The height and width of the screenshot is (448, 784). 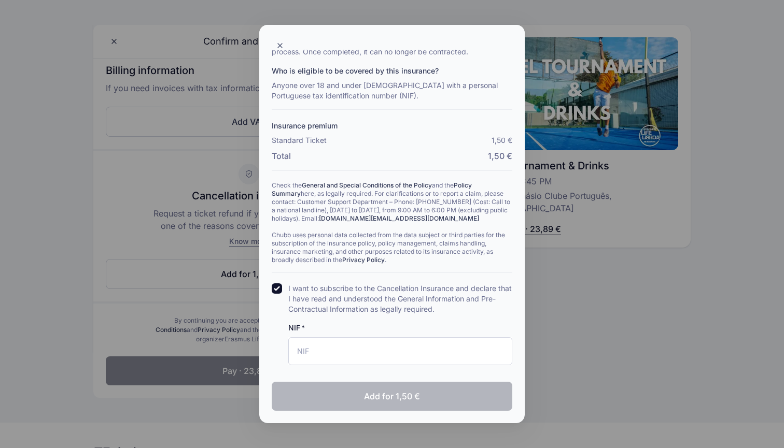 I want to click on button: Add for 1,50 €, so click(x=392, y=397).